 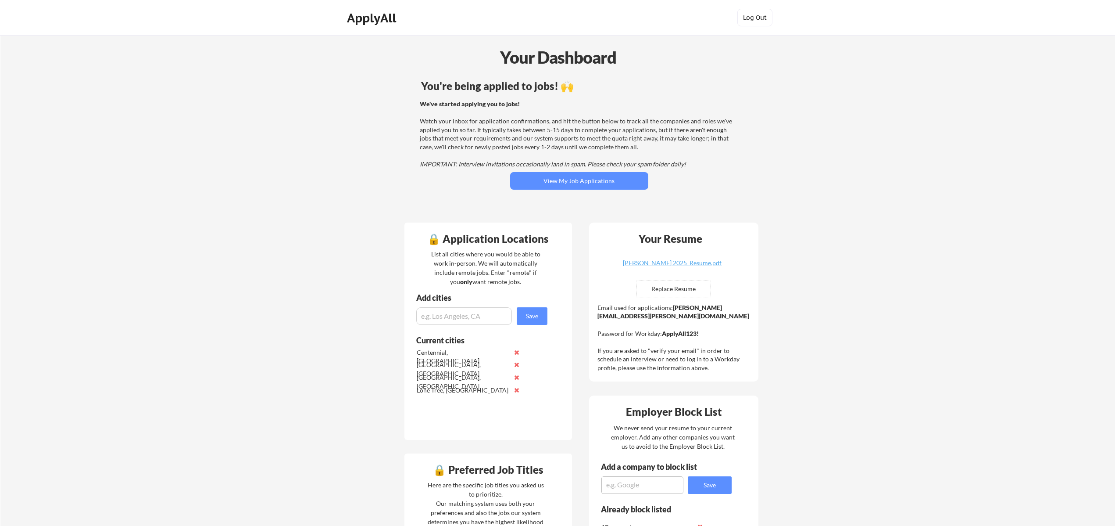 What do you see at coordinates (477, 340) in the screenshot?
I see `div: Current cities` at bounding box center [477, 340].